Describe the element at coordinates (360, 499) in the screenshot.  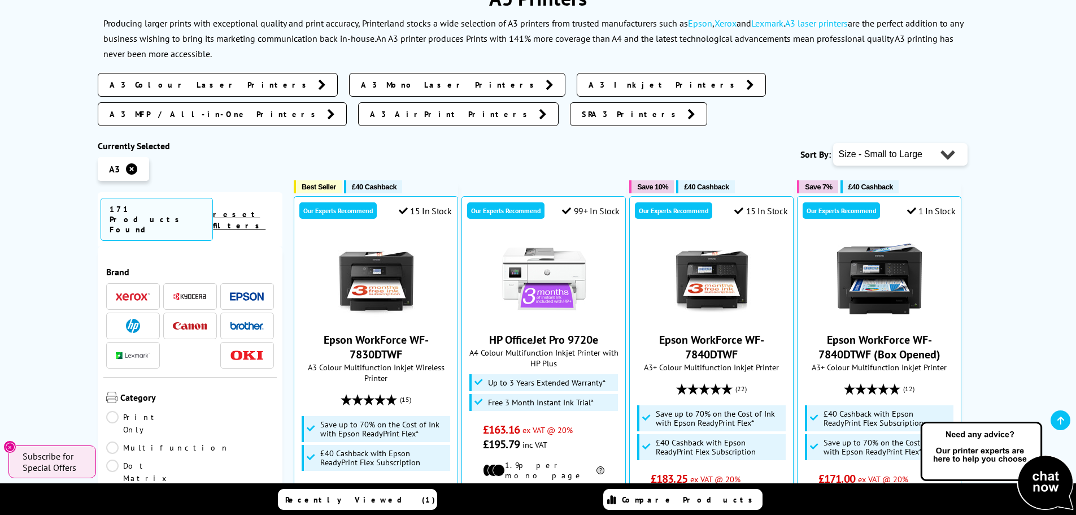
I see `span: Recently Viewed (1)` at that location.